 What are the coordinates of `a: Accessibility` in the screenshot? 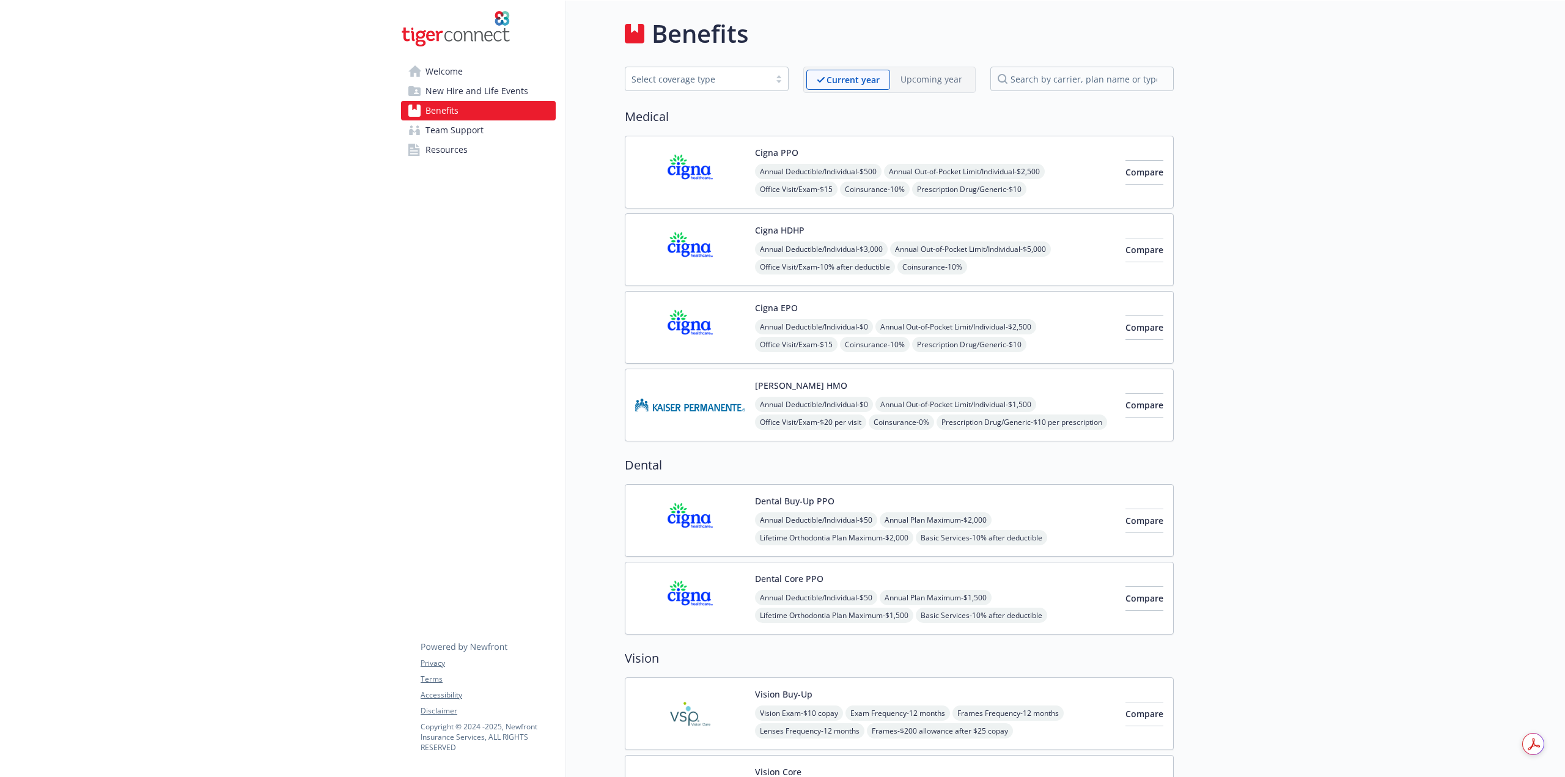 It's located at (488, 695).